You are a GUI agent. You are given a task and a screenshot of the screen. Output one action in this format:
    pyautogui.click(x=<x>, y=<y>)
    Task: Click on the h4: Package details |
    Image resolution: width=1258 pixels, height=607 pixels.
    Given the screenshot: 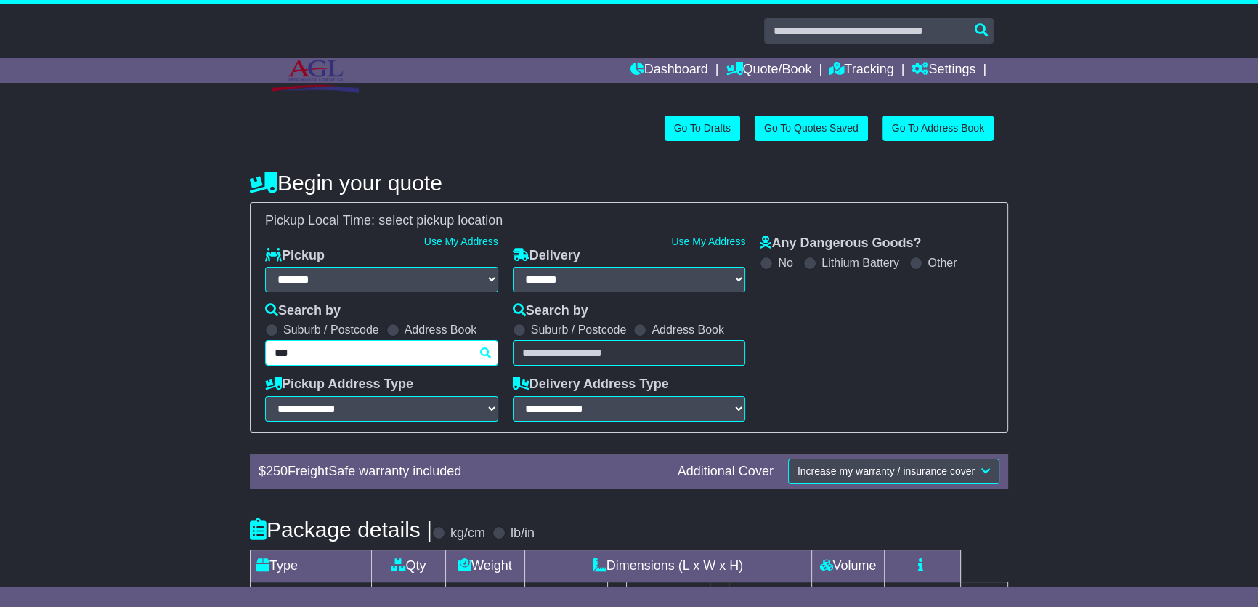 What is the action you would take?
    pyautogui.click(x=341, y=529)
    